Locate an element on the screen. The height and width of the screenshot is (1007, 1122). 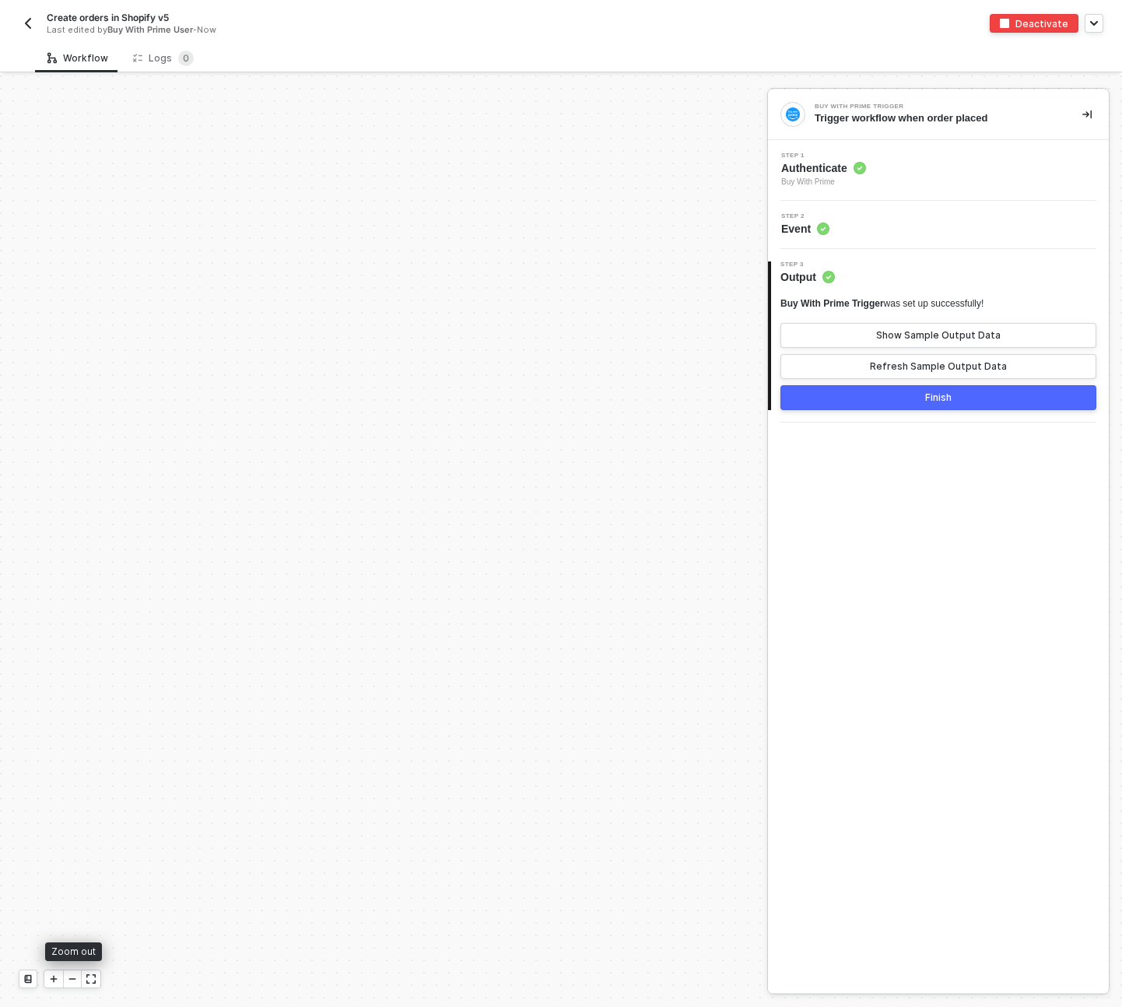
span: Buy With Prime User is located at coordinates (150, 30).